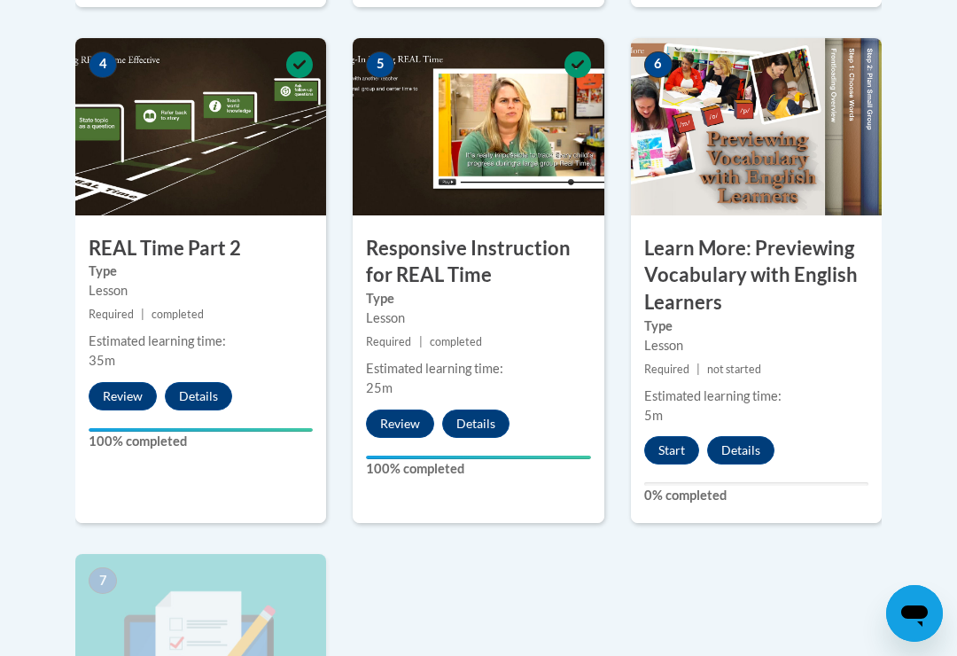 This screenshot has width=957, height=656. What do you see at coordinates (653, 415) in the screenshot?
I see `span: 5m` at bounding box center [653, 415].